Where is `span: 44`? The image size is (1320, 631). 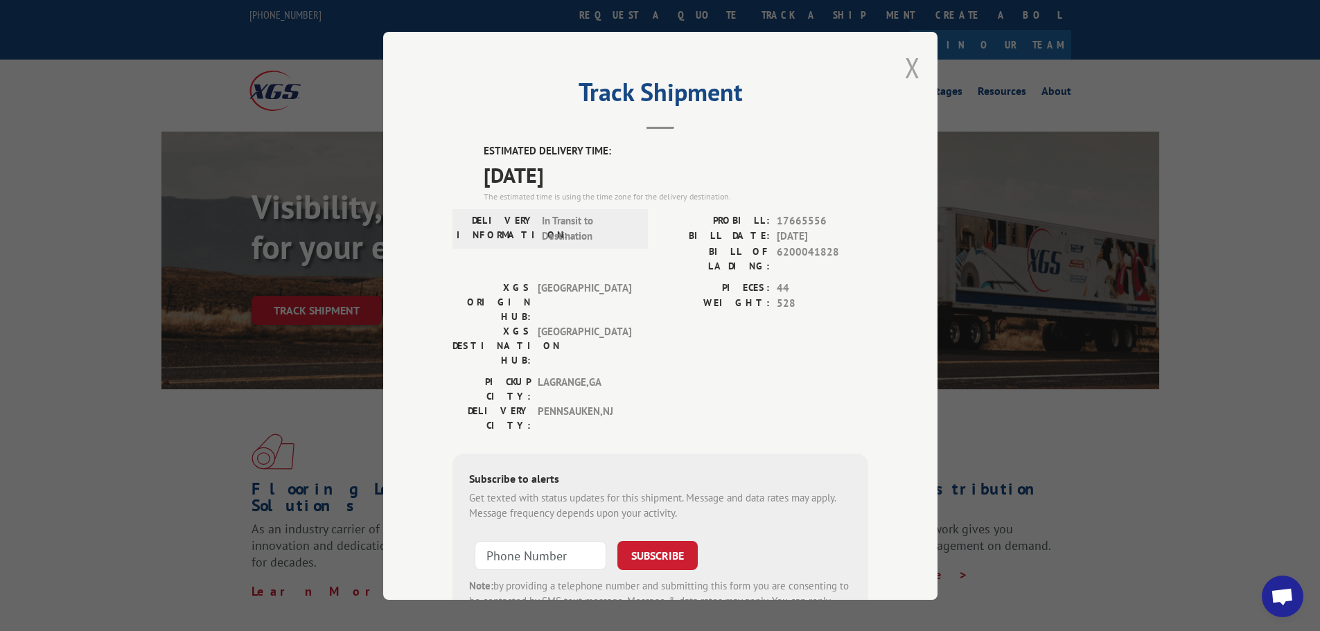
span: 44 is located at coordinates (822, 287).